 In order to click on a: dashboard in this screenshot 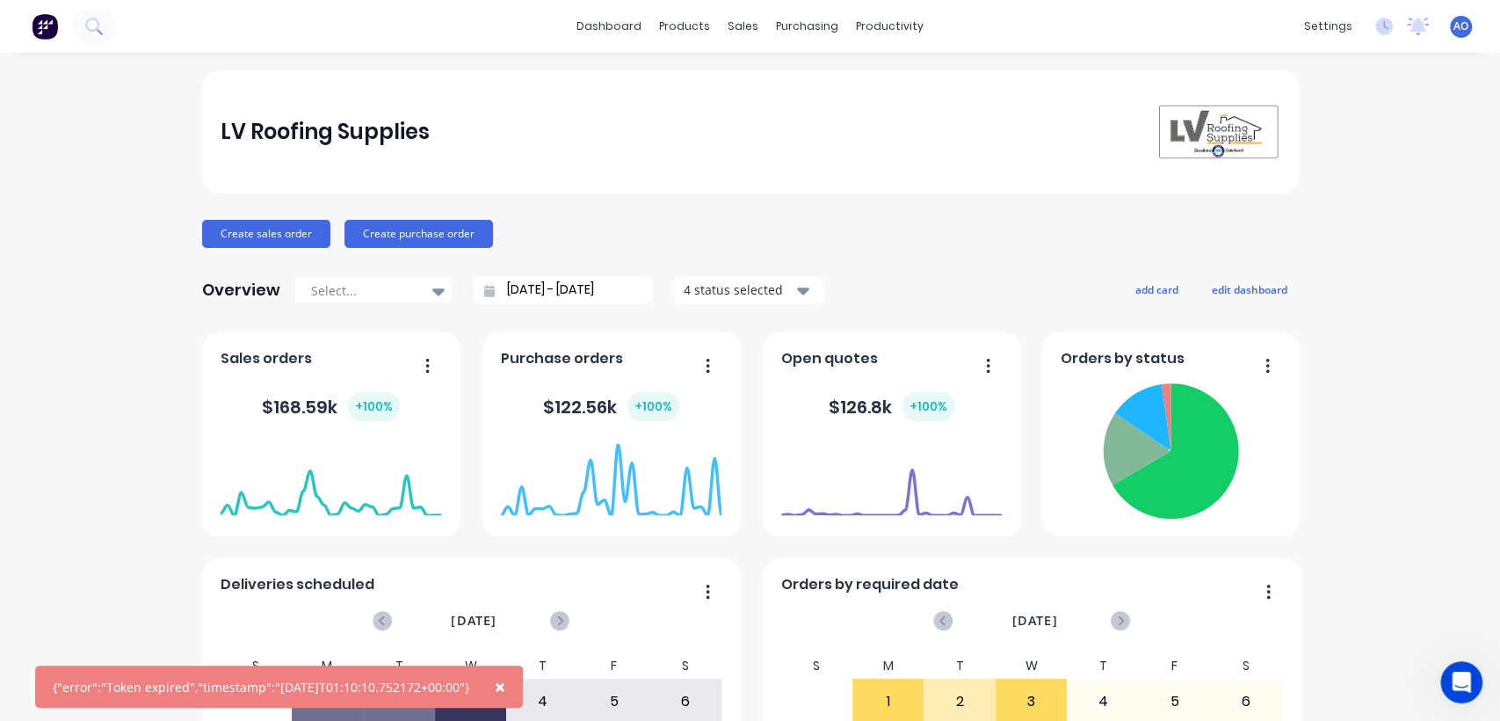, I will do `click(609, 26)`.